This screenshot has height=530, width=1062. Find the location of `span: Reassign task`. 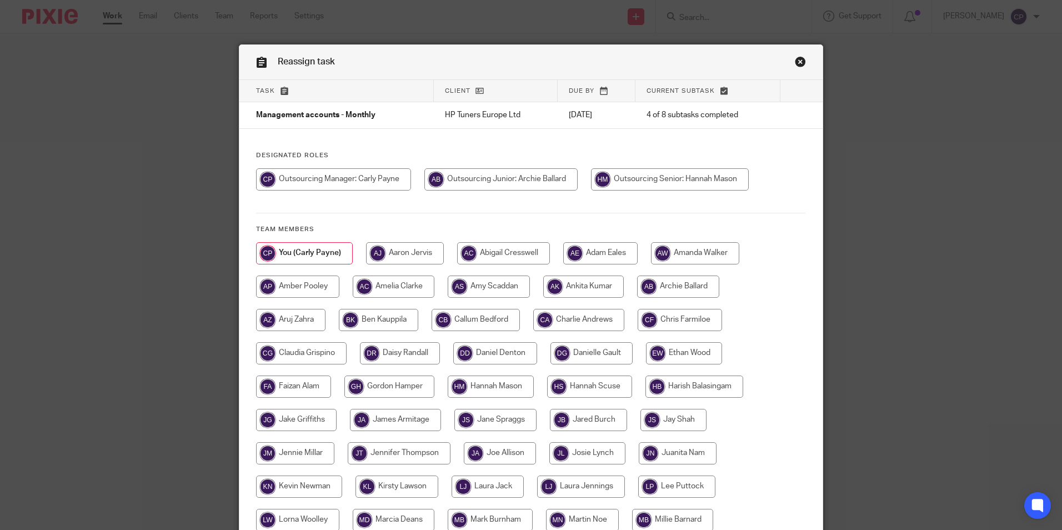

span: Reassign task is located at coordinates (306, 62).